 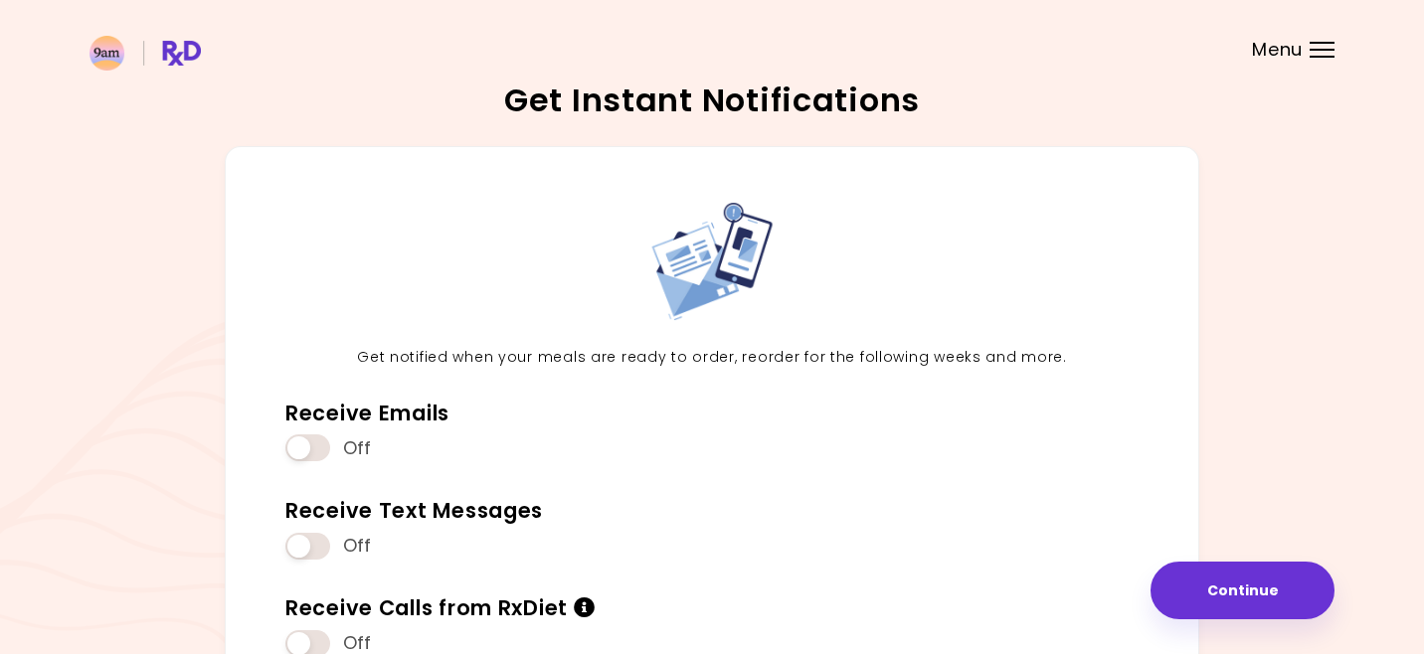 I want to click on span: Menu, so click(x=1276, y=50).